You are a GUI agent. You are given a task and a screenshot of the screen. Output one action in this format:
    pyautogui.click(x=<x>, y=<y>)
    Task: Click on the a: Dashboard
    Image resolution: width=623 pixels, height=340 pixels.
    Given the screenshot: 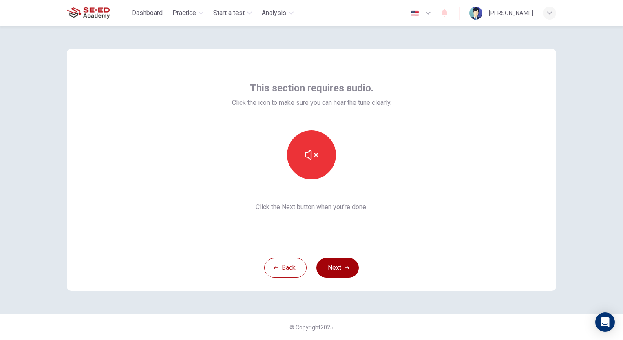 What is the action you would take?
    pyautogui.click(x=147, y=13)
    